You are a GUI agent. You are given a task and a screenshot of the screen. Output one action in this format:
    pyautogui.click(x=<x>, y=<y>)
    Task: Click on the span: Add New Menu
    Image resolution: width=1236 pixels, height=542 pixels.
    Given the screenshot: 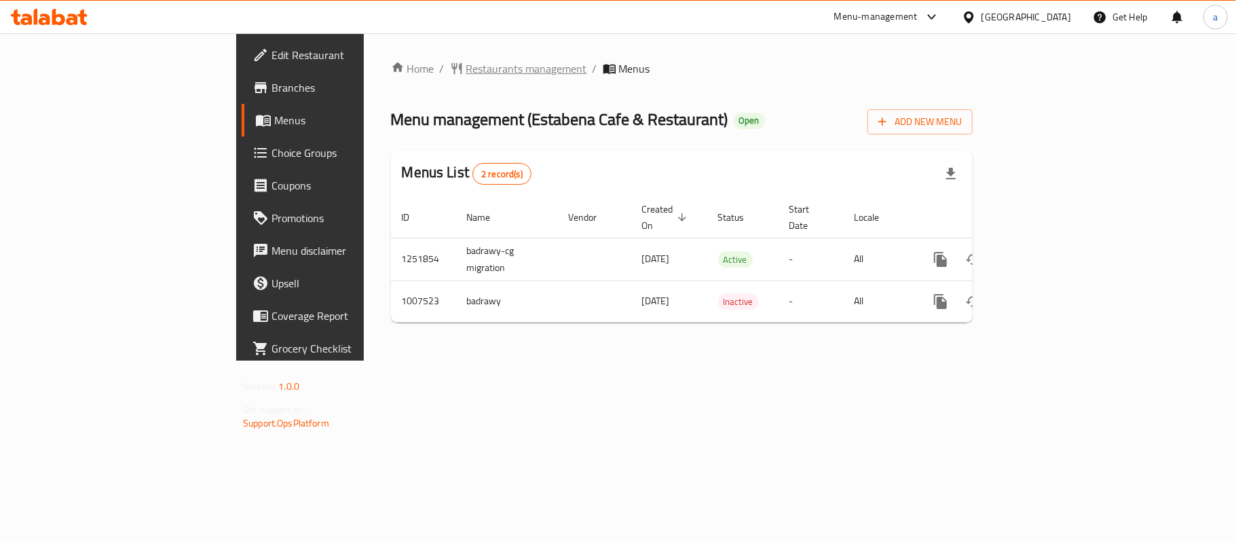 What is the action you would take?
    pyautogui.click(x=920, y=122)
    